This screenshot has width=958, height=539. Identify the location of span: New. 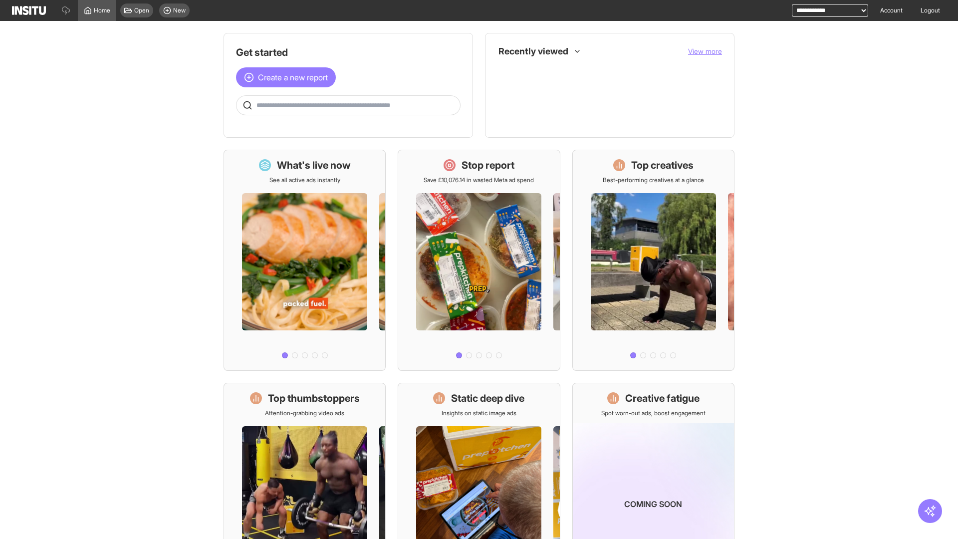
(179, 10).